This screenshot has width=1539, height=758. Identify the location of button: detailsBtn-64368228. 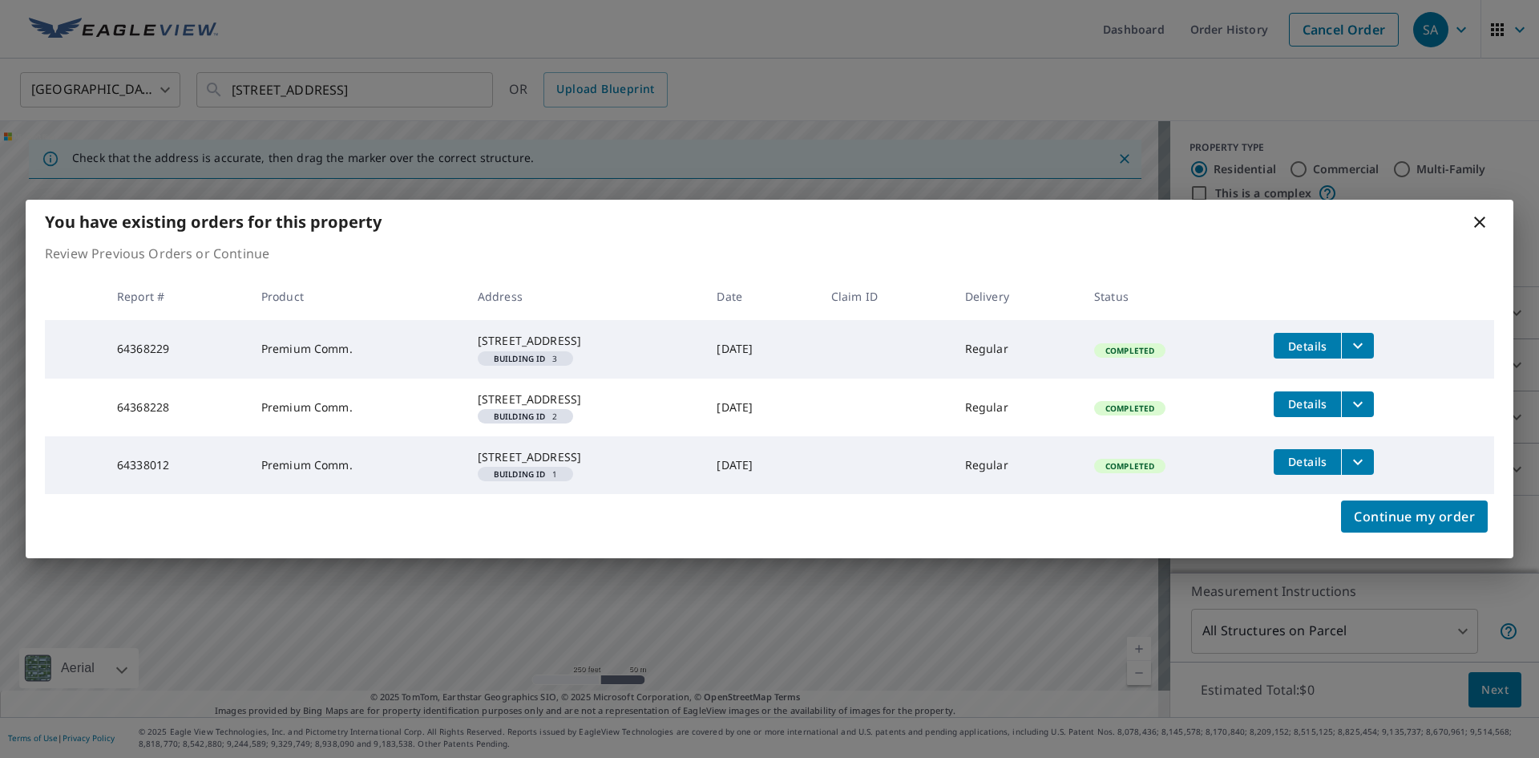
(1308, 404).